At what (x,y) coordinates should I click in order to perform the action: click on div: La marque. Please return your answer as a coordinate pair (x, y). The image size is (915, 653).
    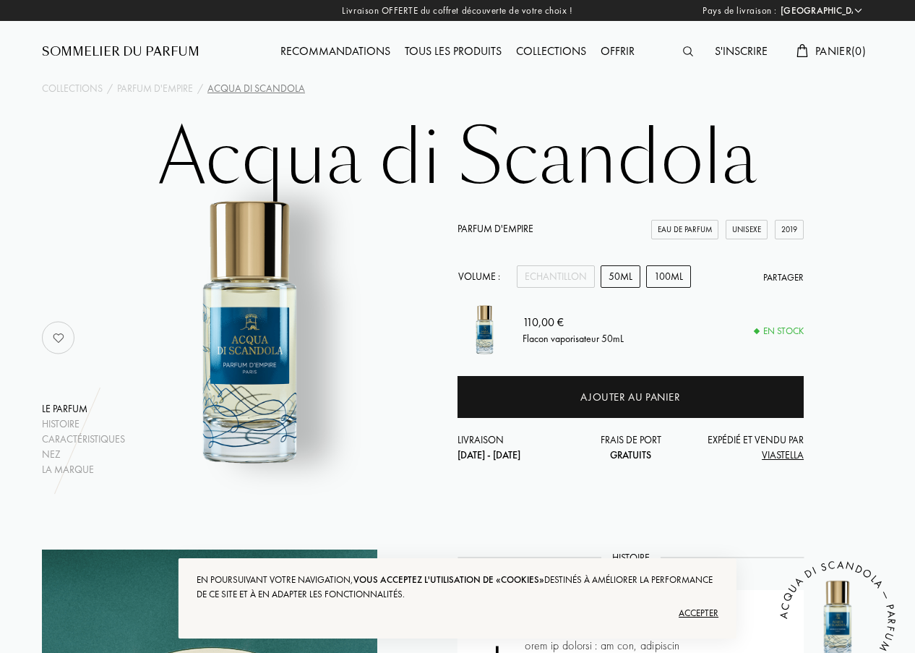
    Looking at the image, I should click on (83, 469).